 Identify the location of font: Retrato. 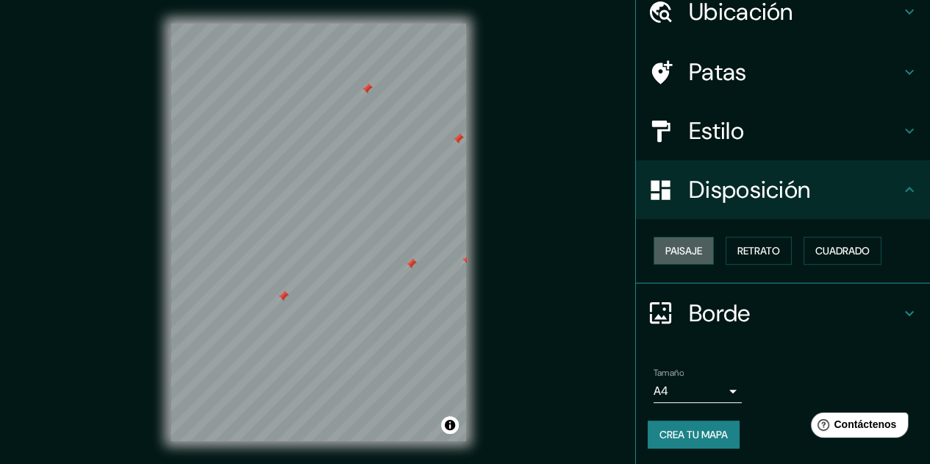
(759, 251).